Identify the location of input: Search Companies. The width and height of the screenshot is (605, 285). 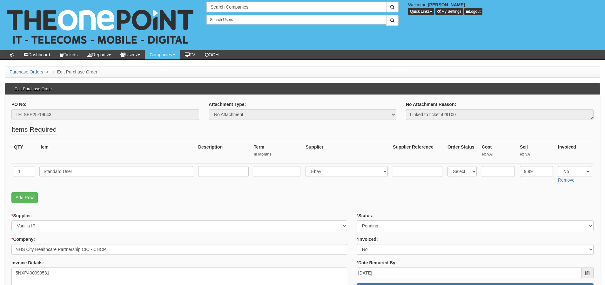
(297, 7).